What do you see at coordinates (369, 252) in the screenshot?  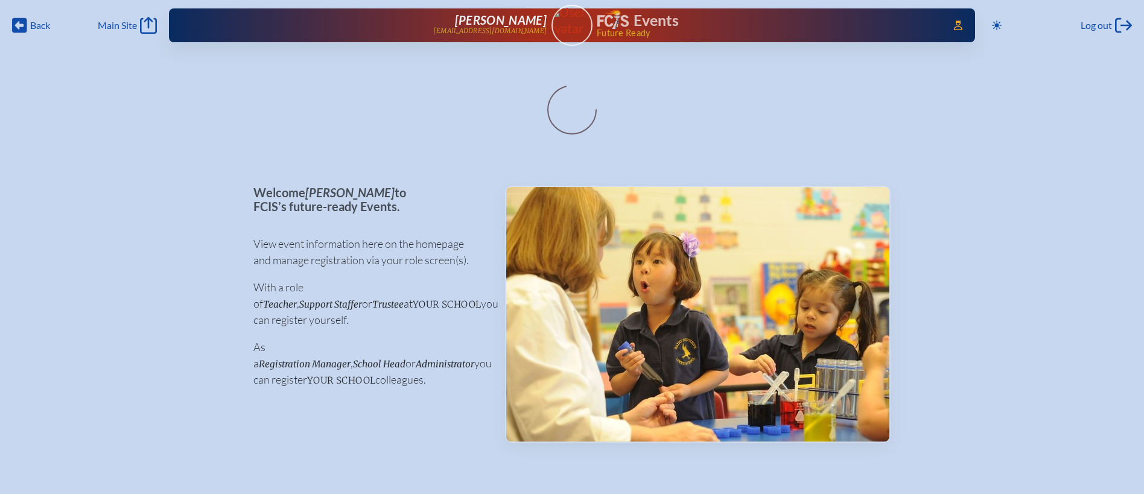 I see `p: View event information here on the homepage and manage registration via your role screen(s).` at bounding box center [369, 252].